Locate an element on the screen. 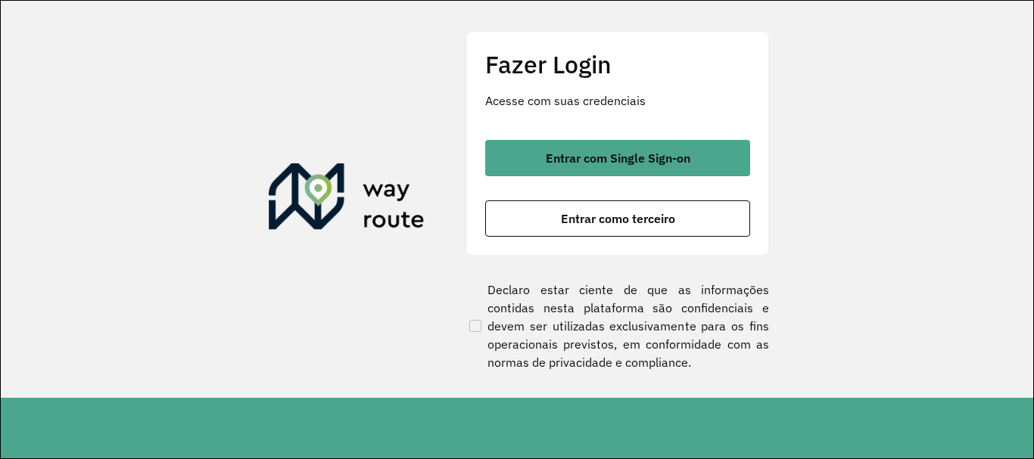 The width and height of the screenshot is (1034, 459). h2: Fazer Login is located at coordinates (617, 64).